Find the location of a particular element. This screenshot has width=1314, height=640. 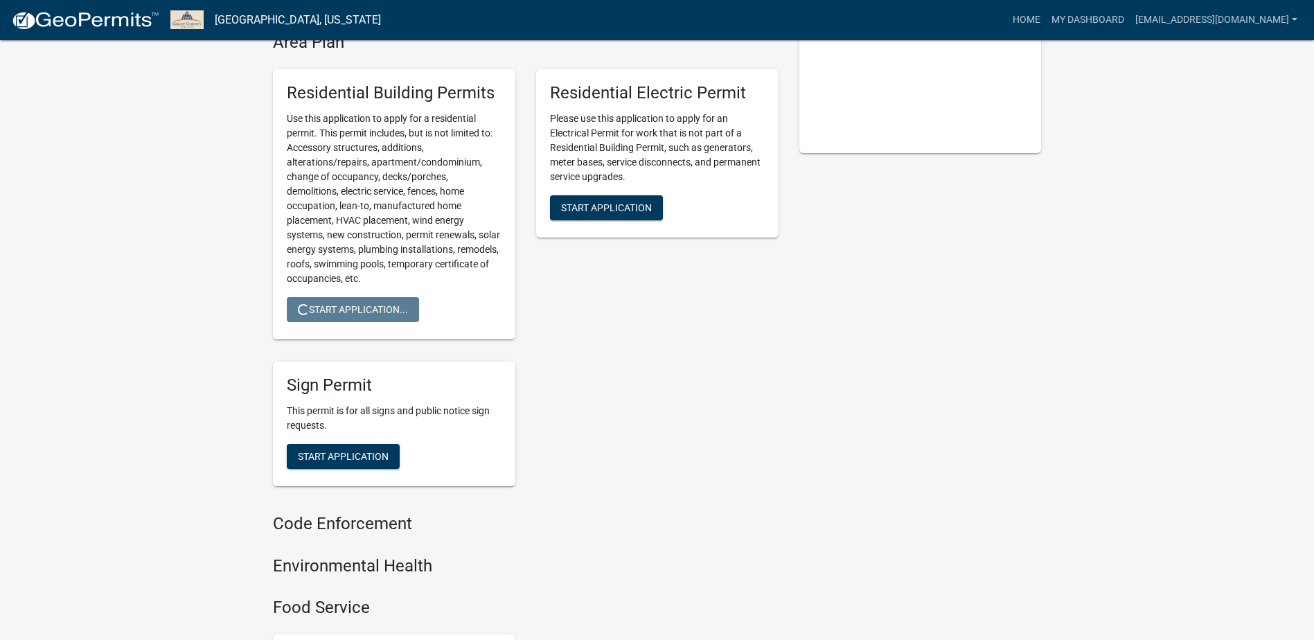

h4: Environmental Health is located at coordinates (526, 566).